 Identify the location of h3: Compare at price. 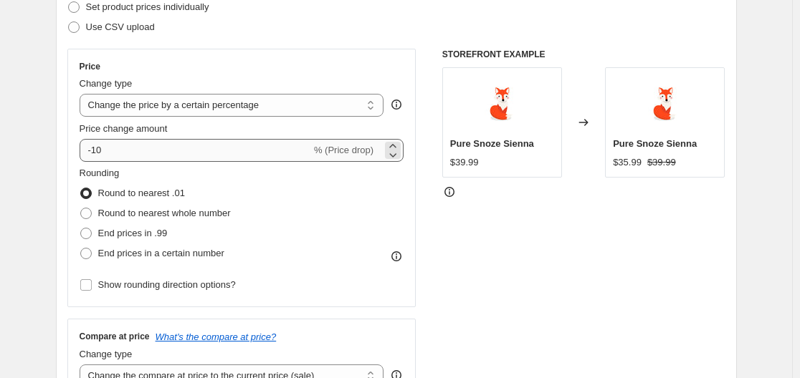
(115, 337).